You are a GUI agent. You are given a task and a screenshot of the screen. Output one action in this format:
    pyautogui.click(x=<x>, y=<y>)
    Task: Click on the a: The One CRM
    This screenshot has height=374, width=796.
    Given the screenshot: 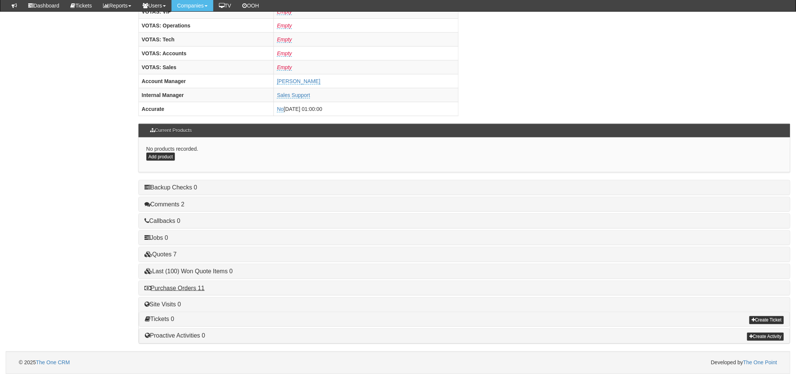 What is the action you would take?
    pyautogui.click(x=53, y=363)
    